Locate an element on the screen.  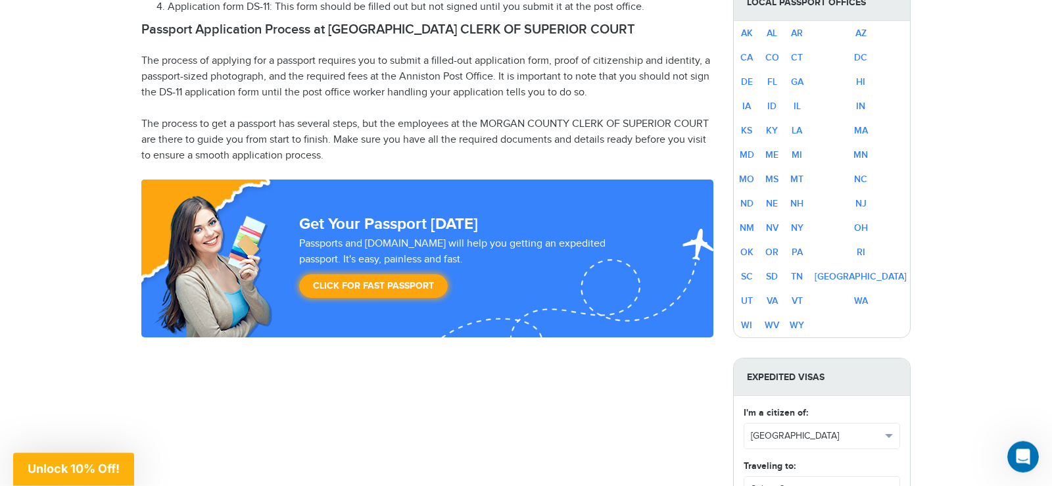
a: WV is located at coordinates (772, 325).